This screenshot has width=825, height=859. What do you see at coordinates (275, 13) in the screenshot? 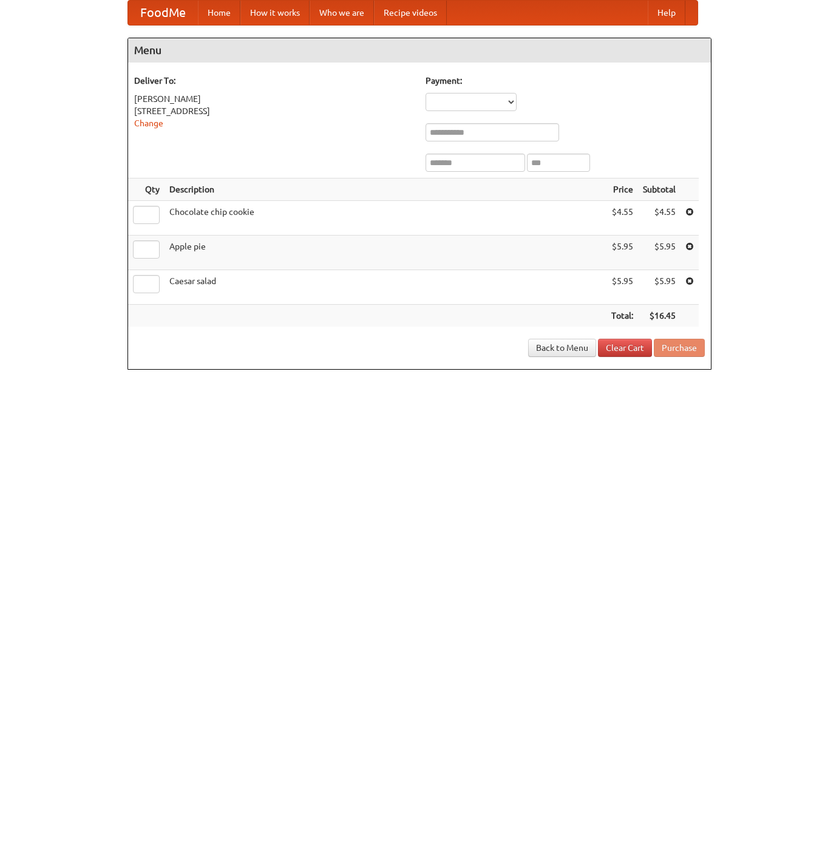
I see `a: How it works` at bounding box center [275, 13].